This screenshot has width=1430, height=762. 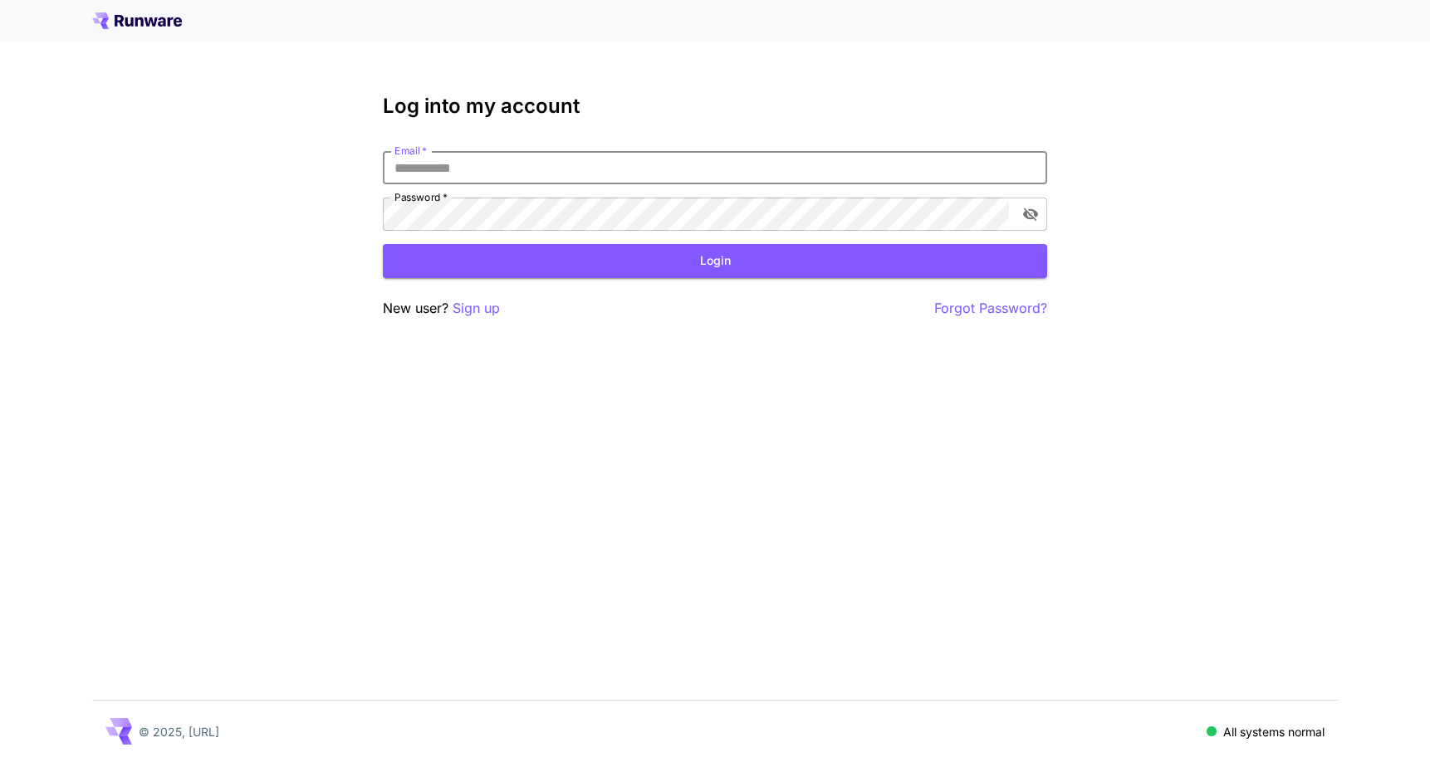 What do you see at coordinates (476, 308) in the screenshot?
I see `p: Sign up` at bounding box center [476, 308].